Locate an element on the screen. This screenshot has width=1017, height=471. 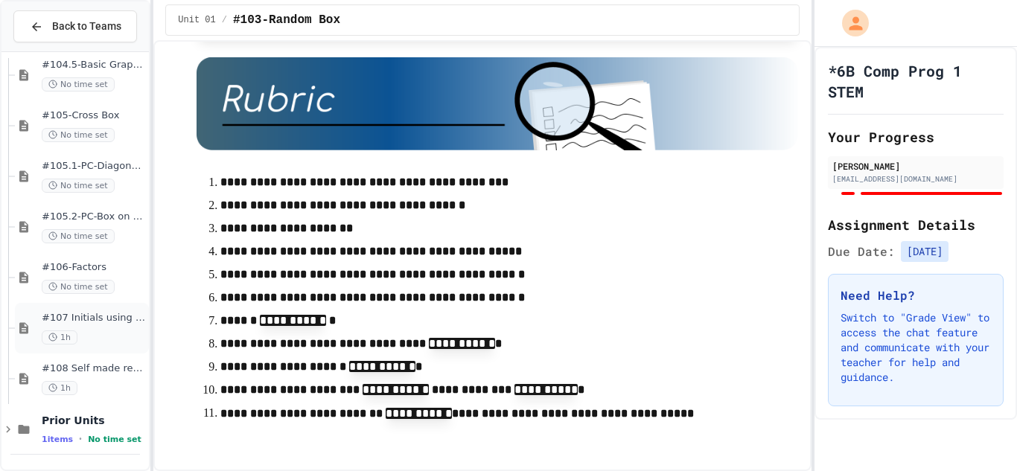
div: My Account is located at coordinates (849, 23).